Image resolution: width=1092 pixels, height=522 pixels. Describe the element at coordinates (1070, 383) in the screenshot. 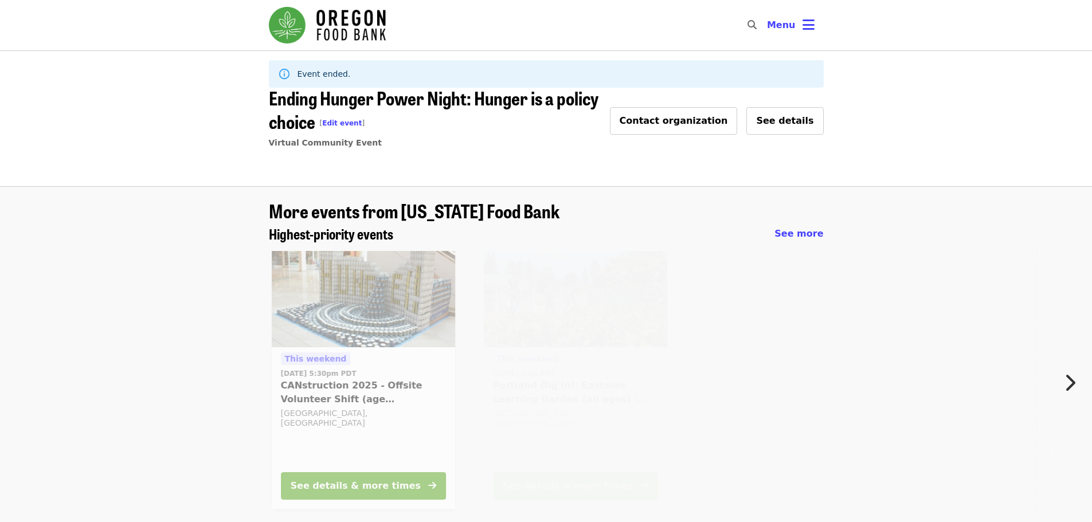

I see `i: chevron-right icon` at that location.